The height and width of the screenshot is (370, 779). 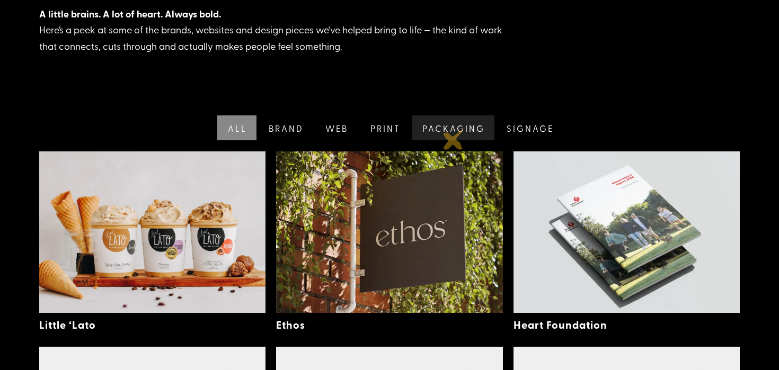 What do you see at coordinates (384, 128) in the screenshot?
I see `a: Print` at bounding box center [384, 128].